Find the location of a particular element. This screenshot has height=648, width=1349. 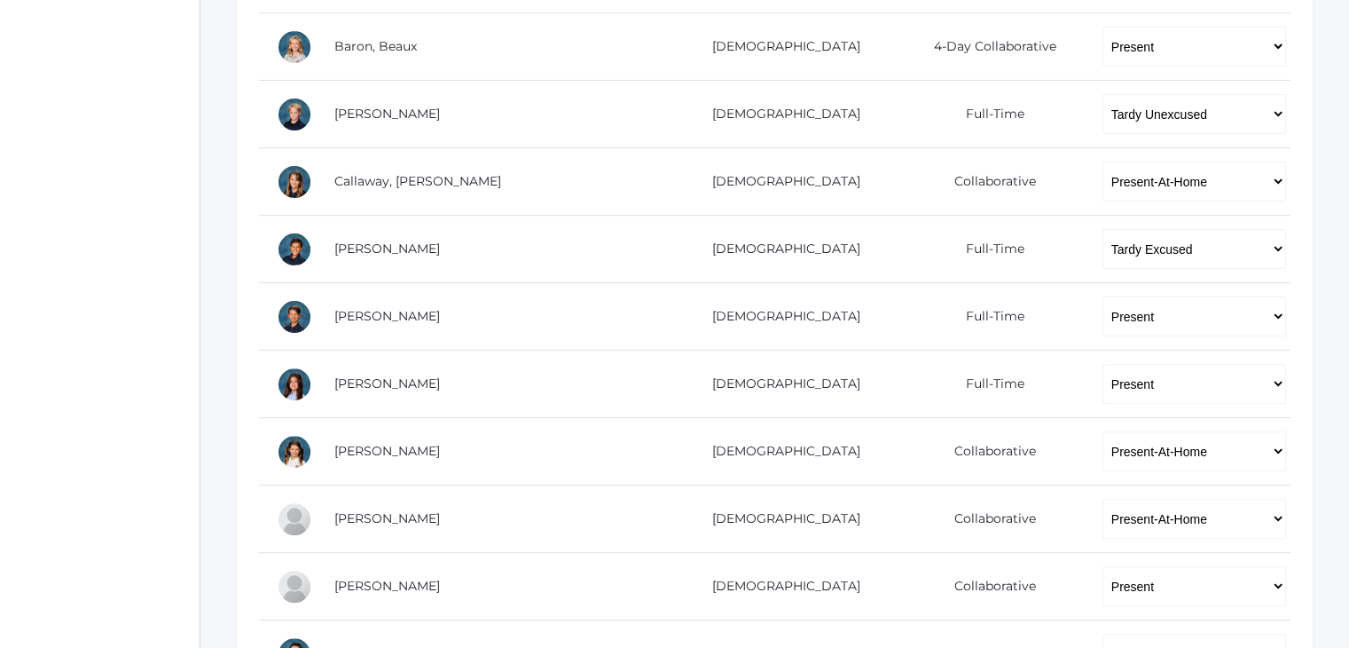

div: Levi Dailey-Langin is located at coordinates (294, 317).